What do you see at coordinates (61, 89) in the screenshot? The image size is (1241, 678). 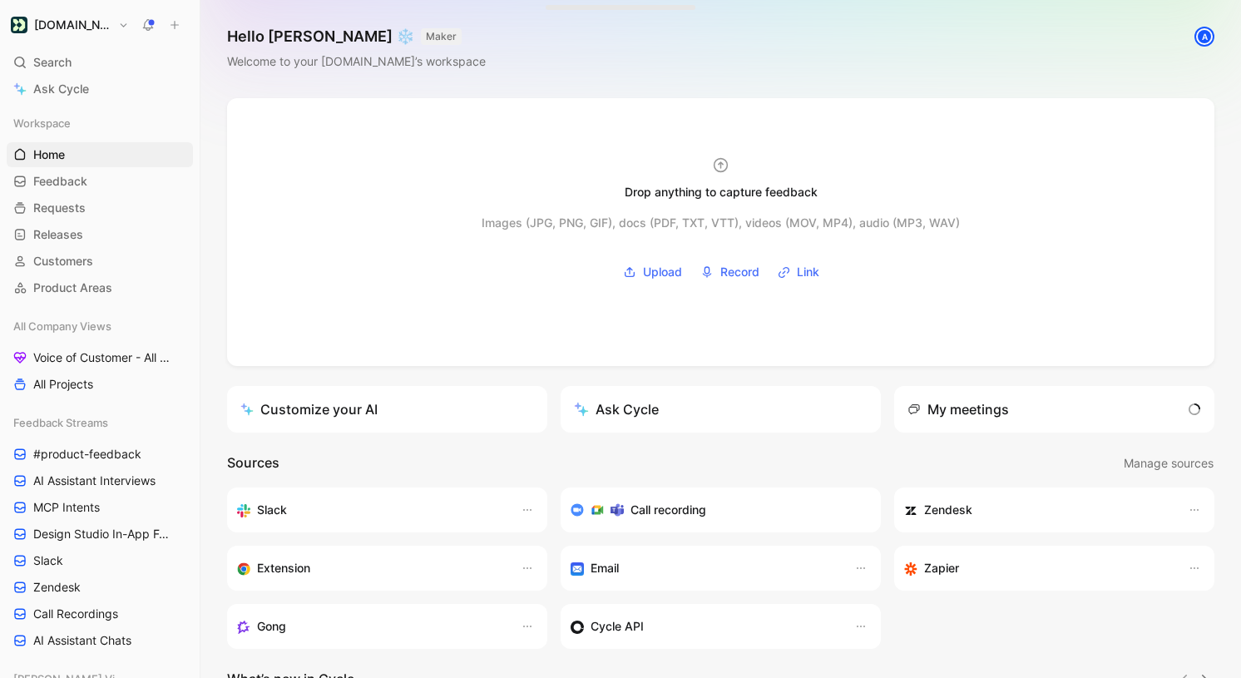 I see `span: Ask Cycle` at bounding box center [61, 89].